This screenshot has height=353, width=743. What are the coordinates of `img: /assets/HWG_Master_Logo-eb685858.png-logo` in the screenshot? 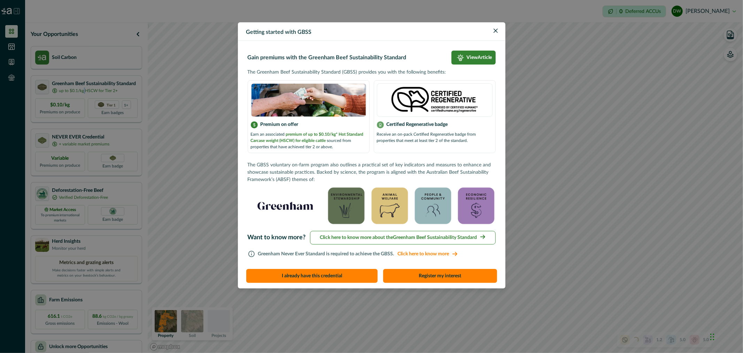 It's located at (285, 206).